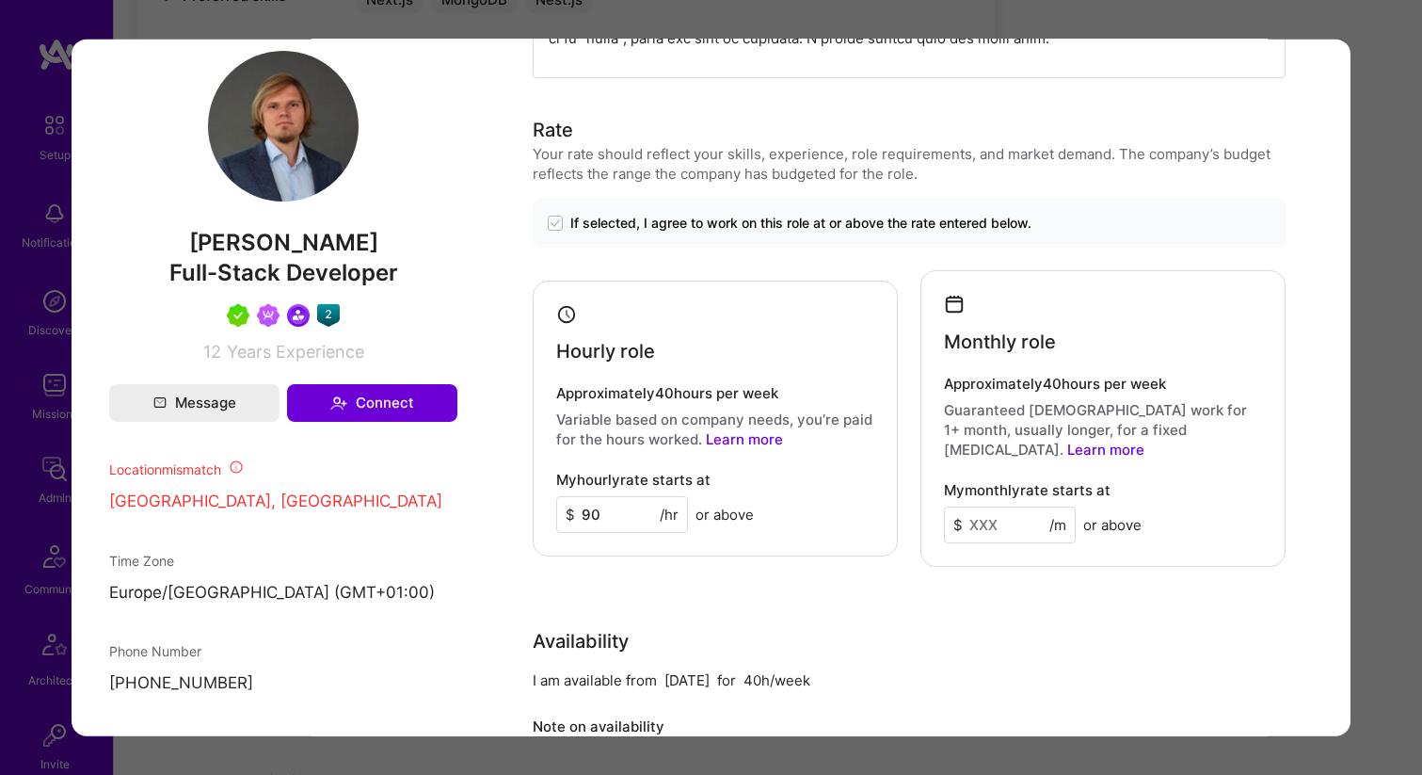 The width and height of the screenshot is (1422, 775). I want to click on h4: Monthly role, so click(999, 341).